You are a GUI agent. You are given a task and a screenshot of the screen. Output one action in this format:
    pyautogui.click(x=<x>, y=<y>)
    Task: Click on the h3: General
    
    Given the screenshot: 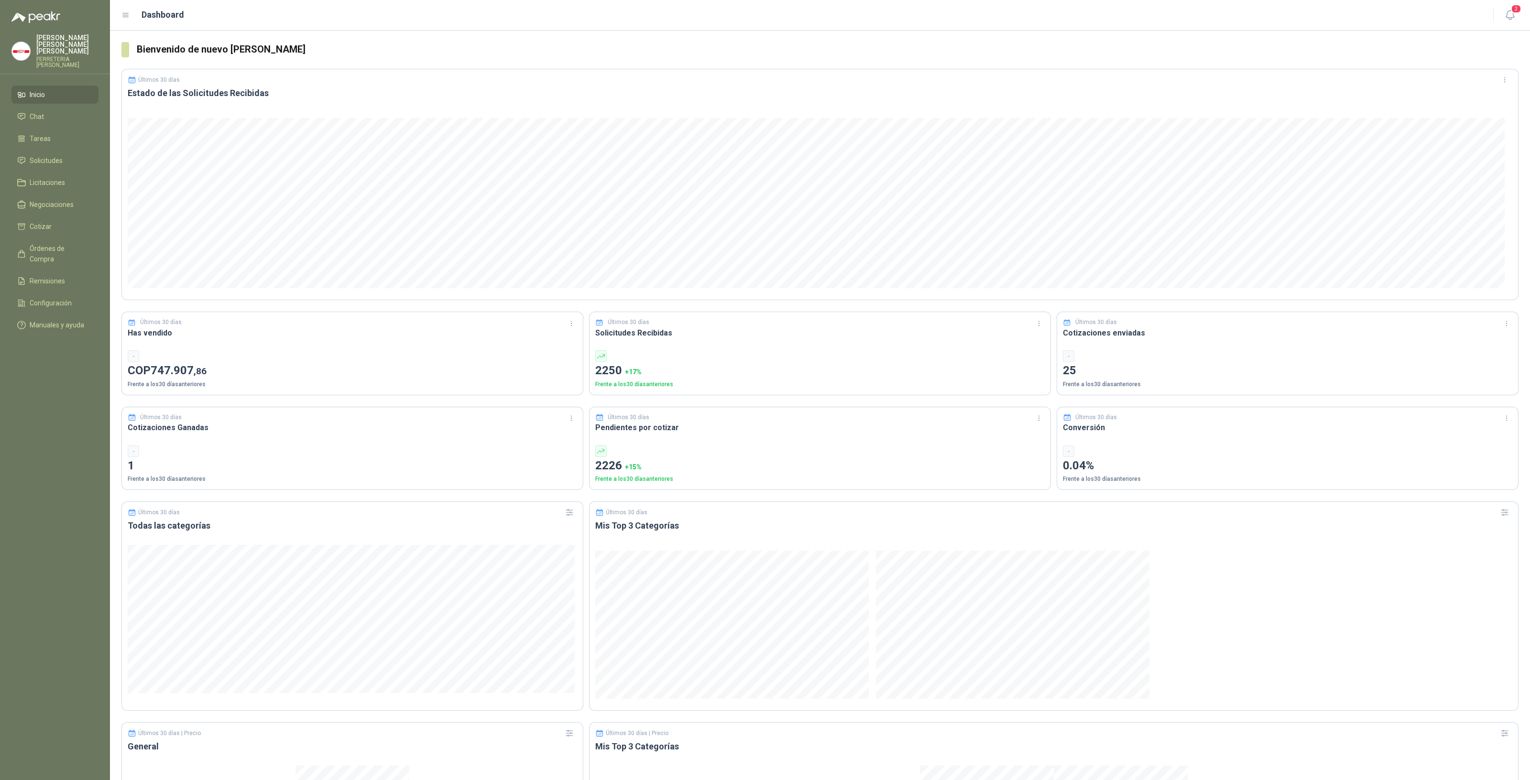 What is the action you would take?
    pyautogui.click(x=352, y=747)
    